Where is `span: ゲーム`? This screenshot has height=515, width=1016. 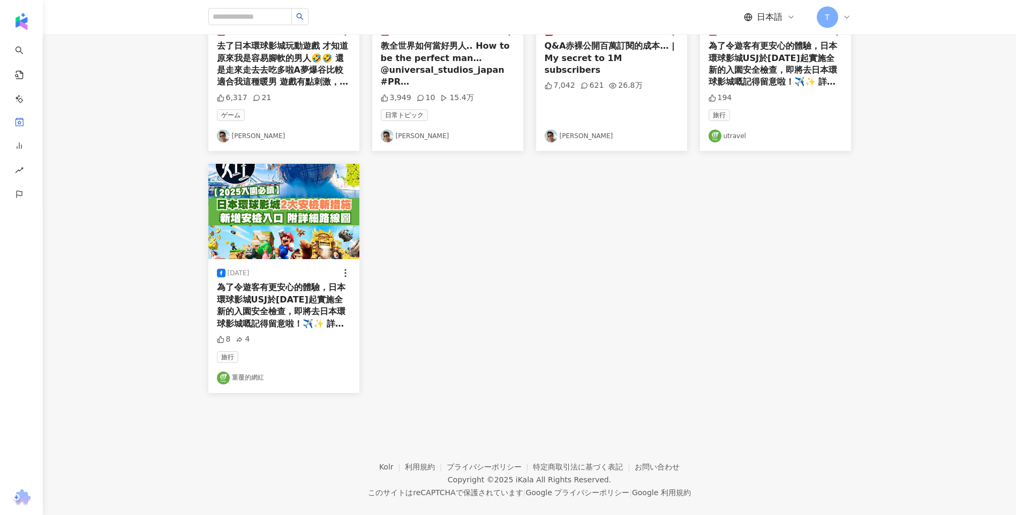
span: ゲーム is located at coordinates (231, 115).